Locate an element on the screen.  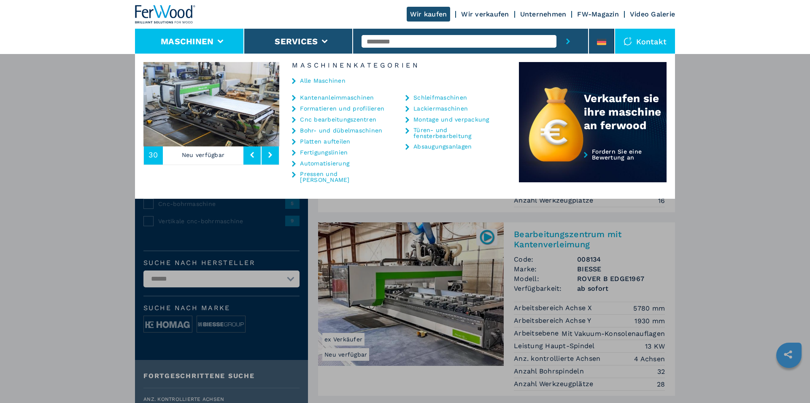
a: Schleifmaschinen is located at coordinates (440, 97).